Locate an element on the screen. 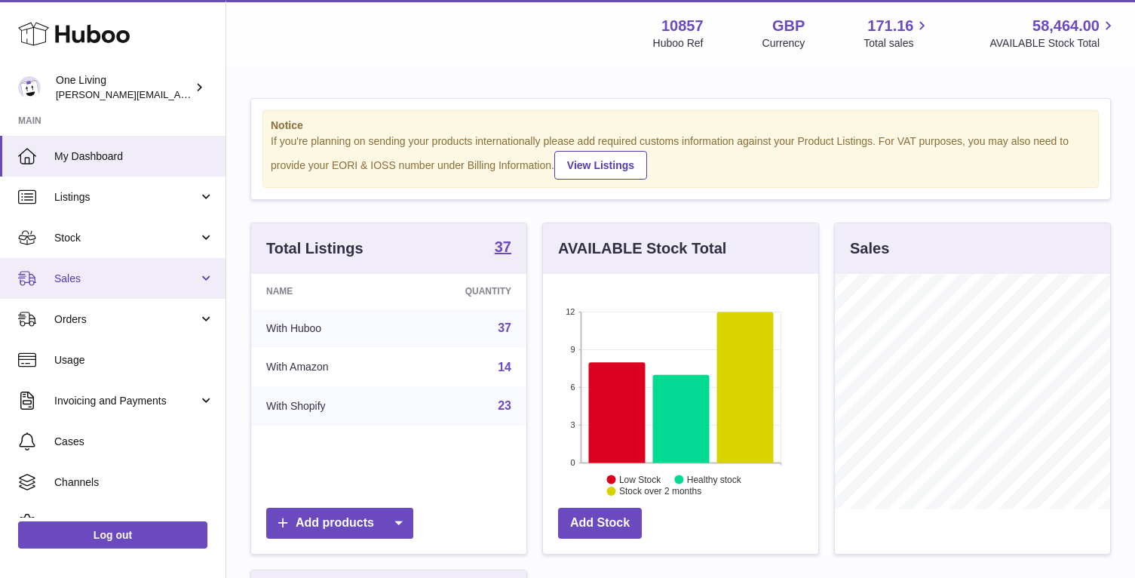  text: 6 is located at coordinates (572, 387).